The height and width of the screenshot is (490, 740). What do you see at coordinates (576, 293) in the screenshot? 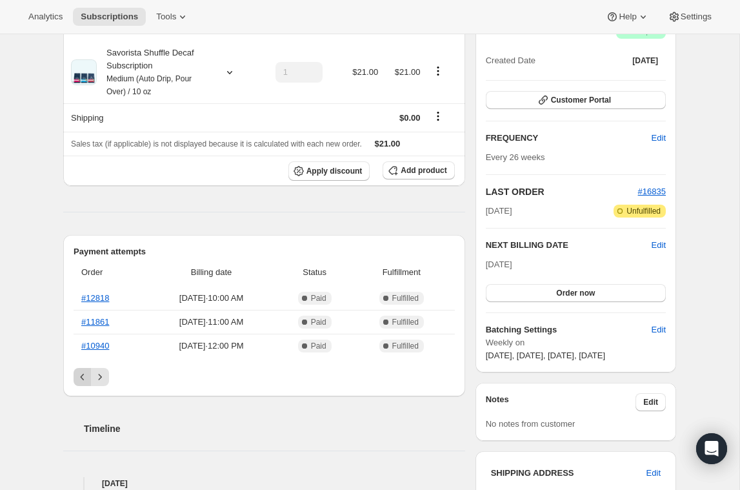
I see `button: Order now` at bounding box center [576, 293].